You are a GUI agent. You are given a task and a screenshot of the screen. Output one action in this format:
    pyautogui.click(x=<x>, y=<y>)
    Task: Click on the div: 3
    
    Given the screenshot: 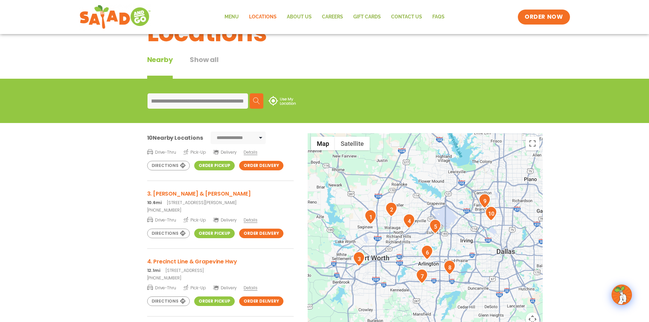 What is the action you would take?
    pyautogui.click(x=359, y=258)
    